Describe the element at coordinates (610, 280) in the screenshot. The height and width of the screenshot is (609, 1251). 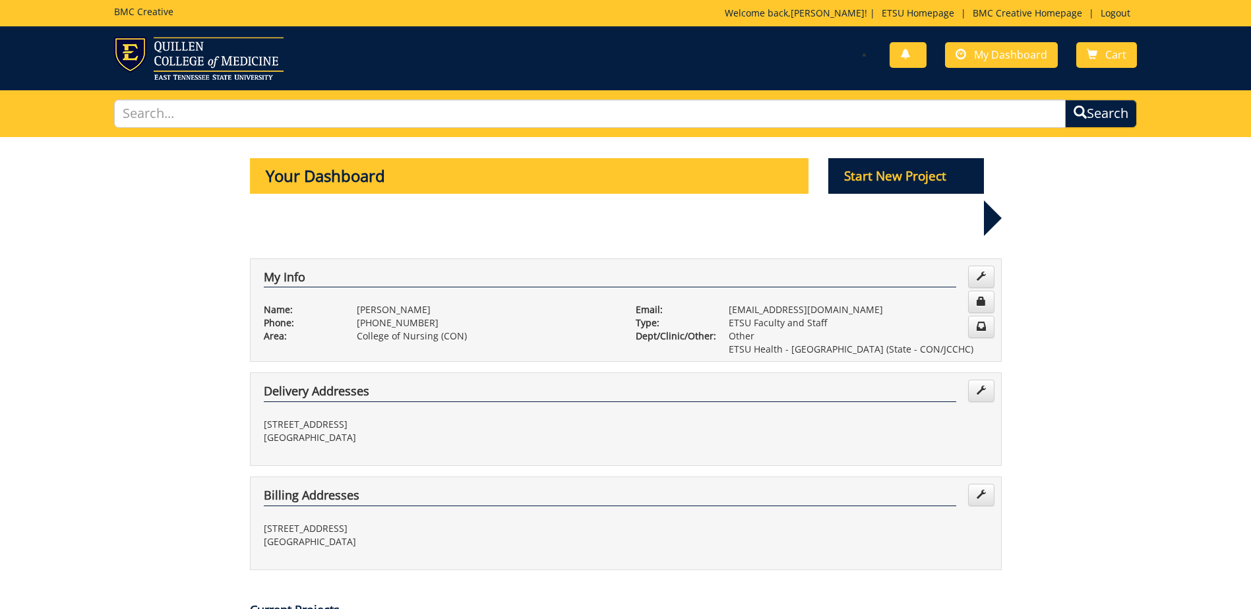
I see `h4: My Info` at that location.